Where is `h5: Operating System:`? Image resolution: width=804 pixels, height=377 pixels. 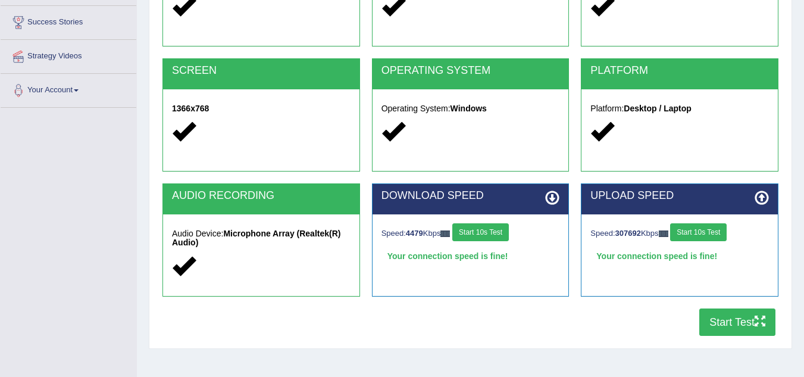
h5: Operating System: is located at coordinates (471, 108).